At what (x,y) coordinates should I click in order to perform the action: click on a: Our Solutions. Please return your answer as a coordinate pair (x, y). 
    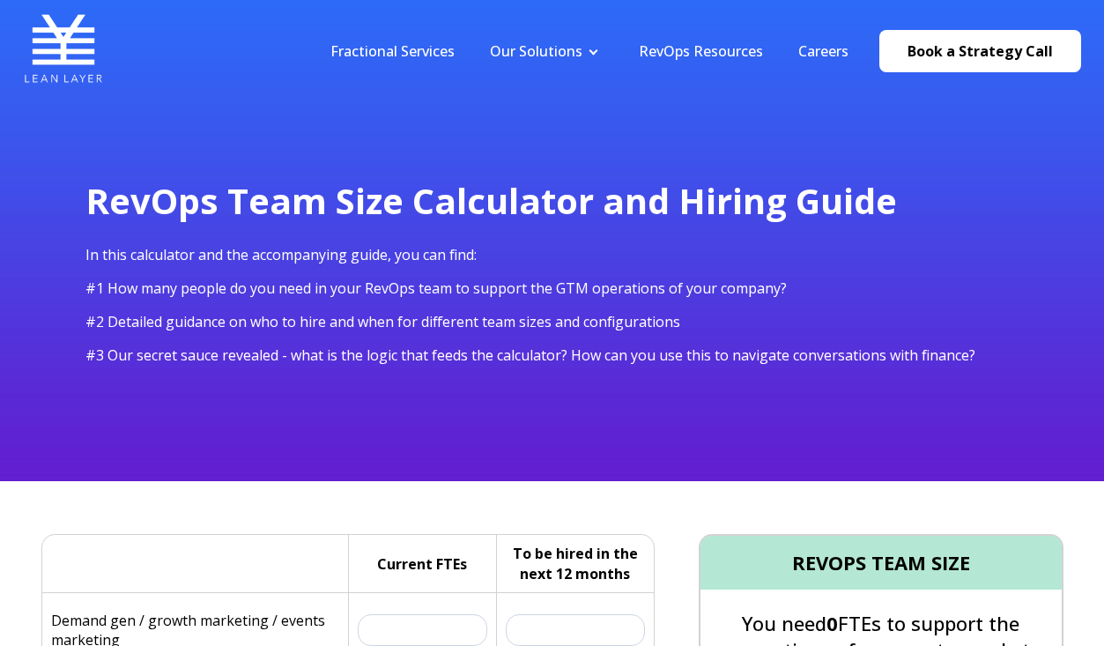
    Looking at the image, I should click on (535, 51).